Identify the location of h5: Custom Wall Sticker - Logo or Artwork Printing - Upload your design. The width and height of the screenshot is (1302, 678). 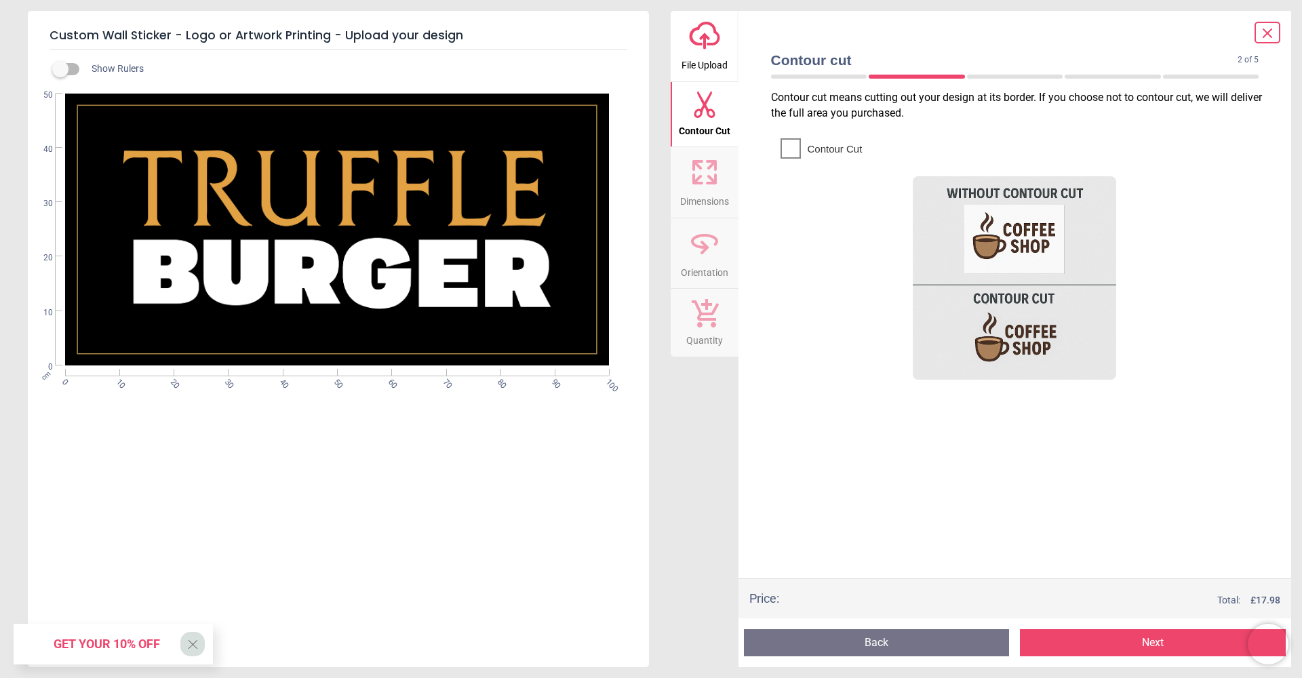
(338, 36).